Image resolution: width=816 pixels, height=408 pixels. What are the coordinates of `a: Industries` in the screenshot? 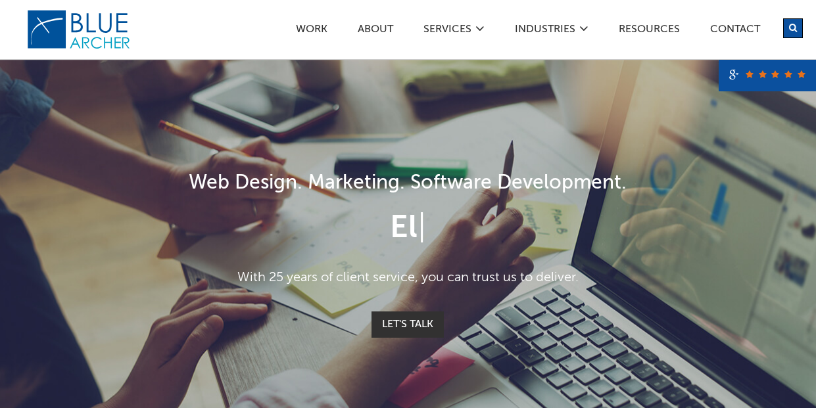 It's located at (545, 31).